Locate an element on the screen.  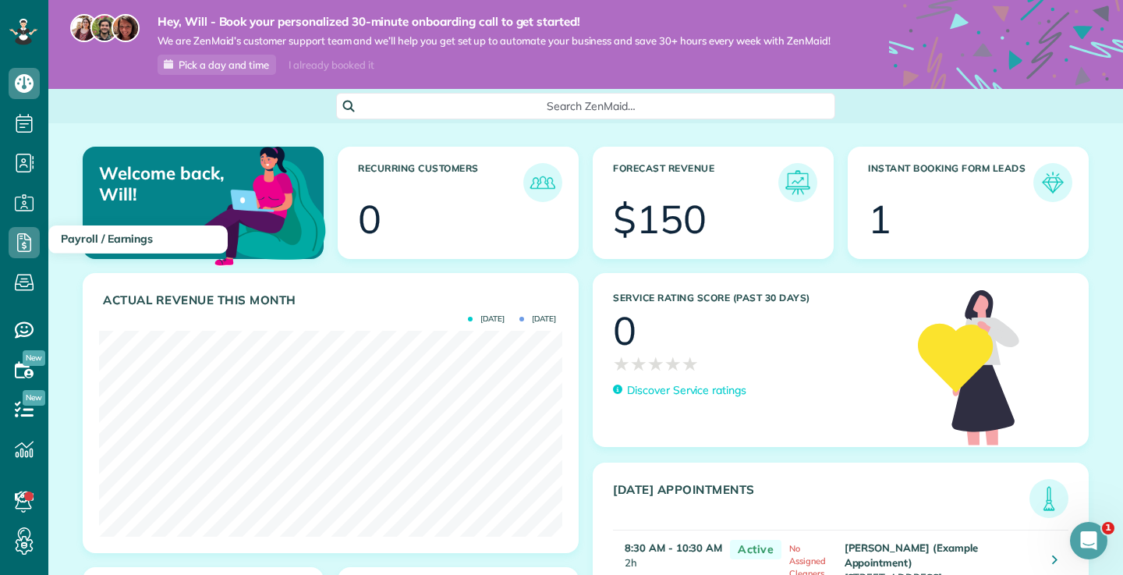
h3: Recurring Customers is located at coordinates (441, 182).